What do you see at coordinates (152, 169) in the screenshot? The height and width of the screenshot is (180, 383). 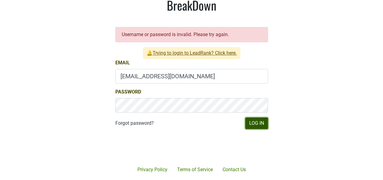 I see `a: Privacy Policy` at bounding box center [152, 169].